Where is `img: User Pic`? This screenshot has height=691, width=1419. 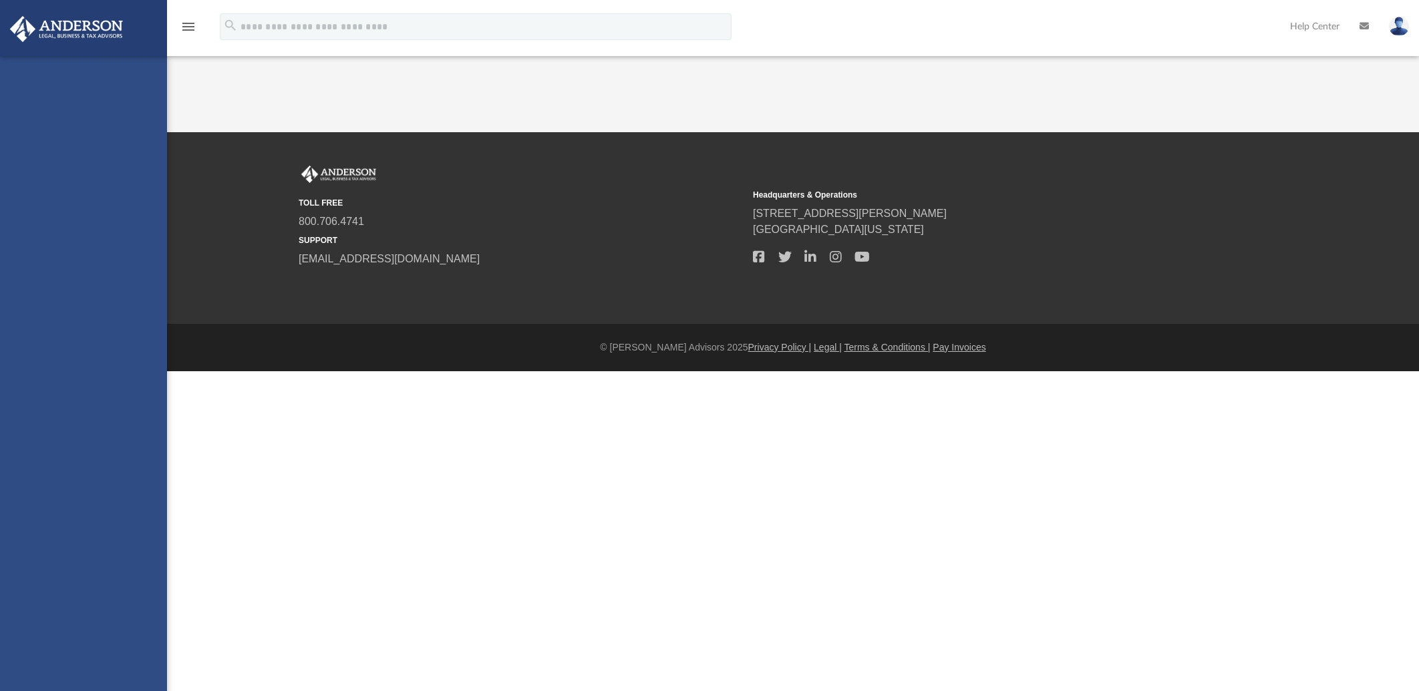 img: User Pic is located at coordinates (1399, 26).